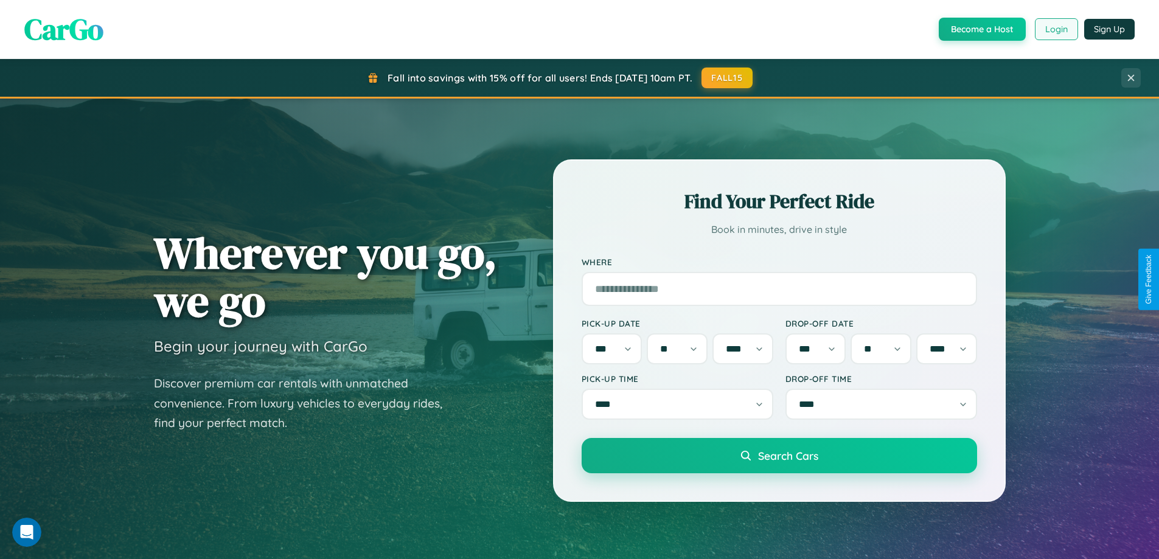 Image resolution: width=1159 pixels, height=559 pixels. What do you see at coordinates (1056, 29) in the screenshot?
I see `button: Login` at bounding box center [1056, 29].